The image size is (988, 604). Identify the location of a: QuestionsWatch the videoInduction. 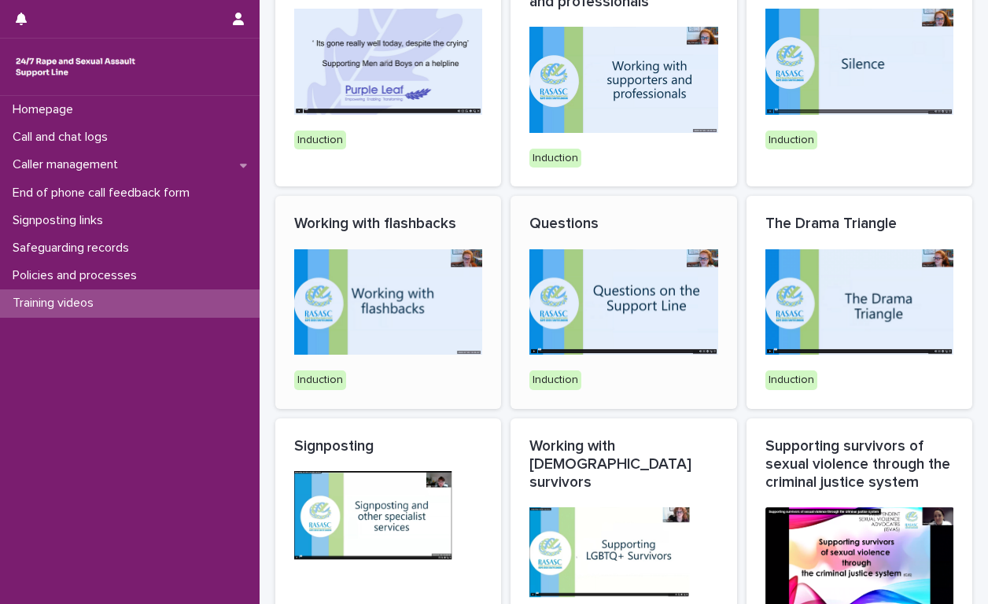
(623, 302).